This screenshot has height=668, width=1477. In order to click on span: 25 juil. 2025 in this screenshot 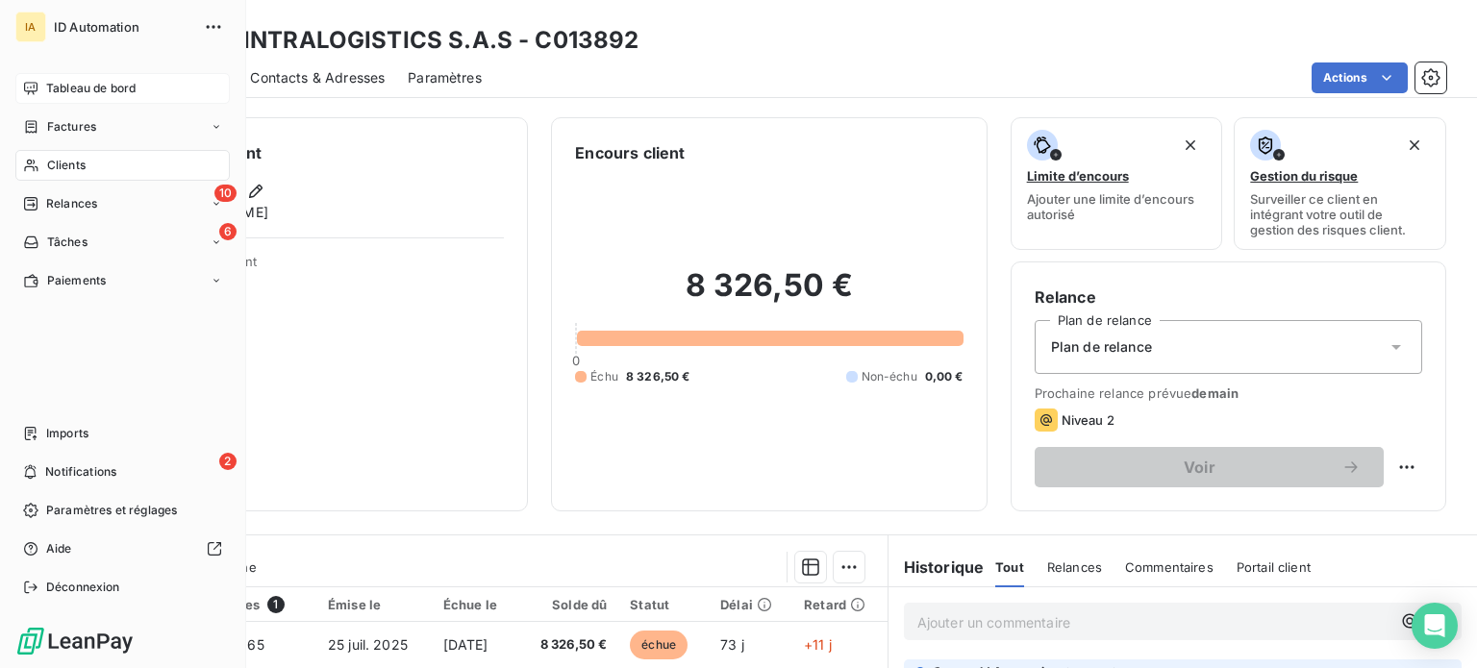, I will do `click(367, 644)`.